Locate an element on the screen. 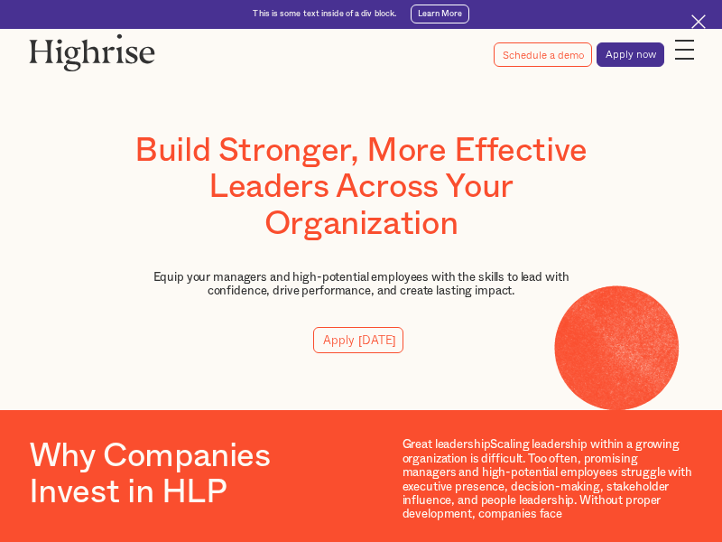 The image size is (722, 542). a: Schedule a demo is located at coordinates (542, 54).